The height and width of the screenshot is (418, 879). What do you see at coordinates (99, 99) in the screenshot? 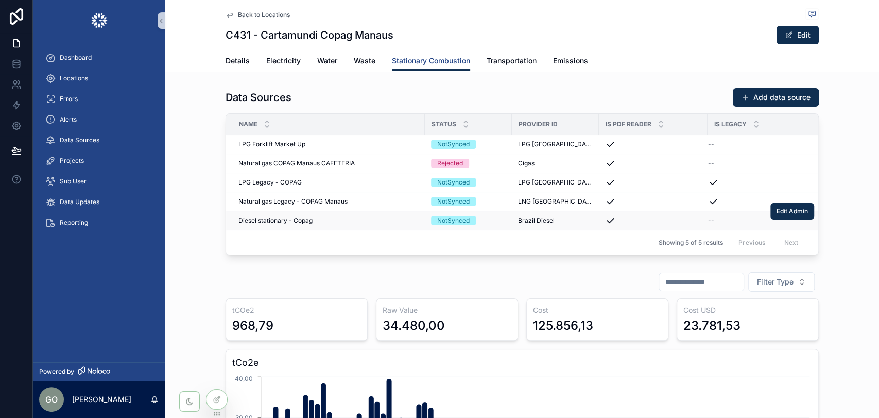
I see `a: Errors` at bounding box center [99, 99].